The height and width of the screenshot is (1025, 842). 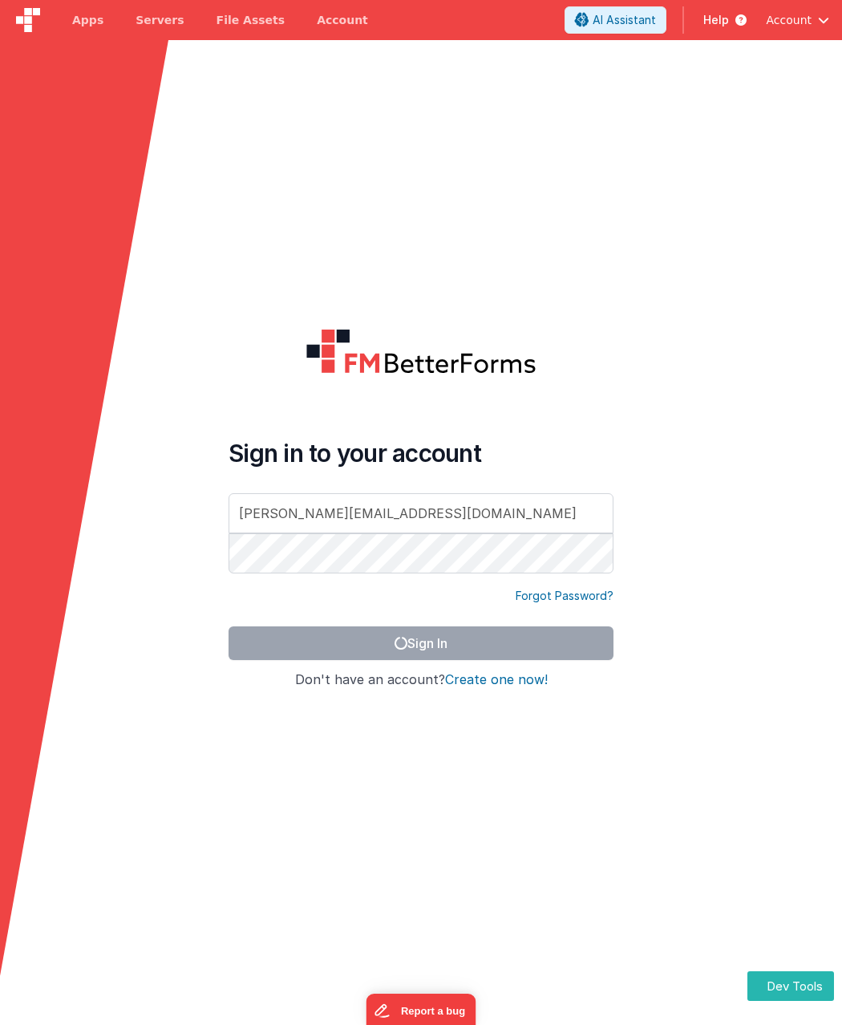 I want to click on span: Account, so click(x=789, y=20).